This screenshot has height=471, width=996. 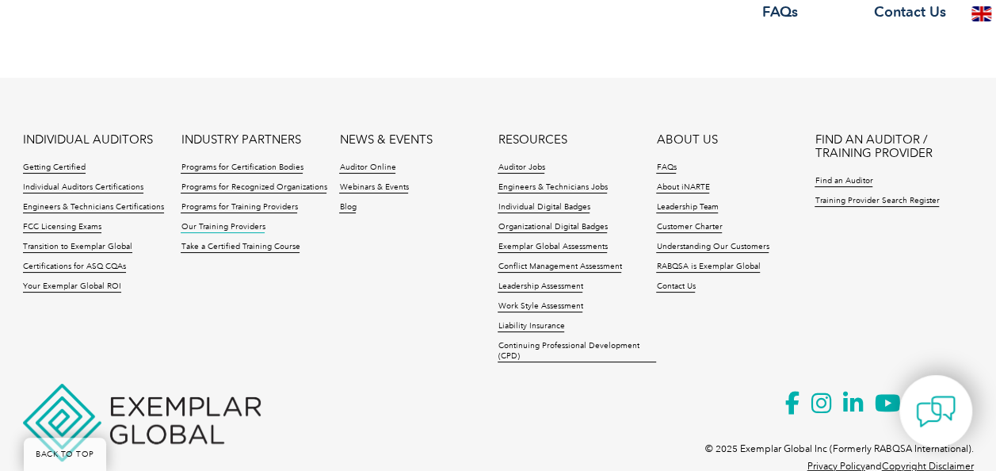 What do you see at coordinates (687, 208) in the screenshot?
I see `a: Leadership Team` at bounding box center [687, 208].